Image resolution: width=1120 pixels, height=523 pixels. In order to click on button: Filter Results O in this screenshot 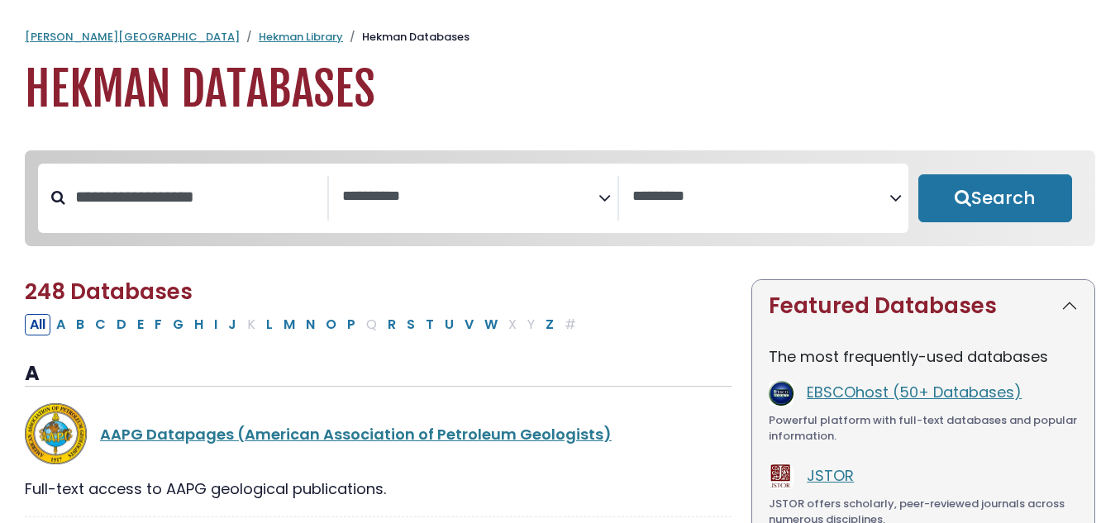, I will do `click(331, 325)`.